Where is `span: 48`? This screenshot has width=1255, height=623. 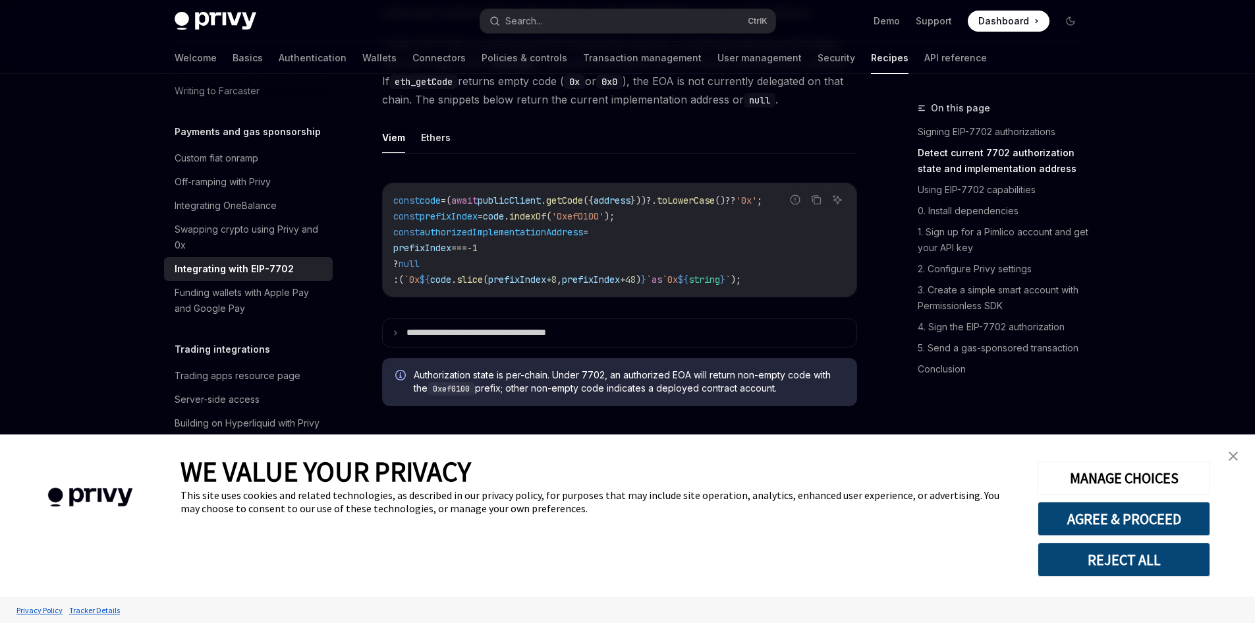
span: 48 is located at coordinates (631, 279).